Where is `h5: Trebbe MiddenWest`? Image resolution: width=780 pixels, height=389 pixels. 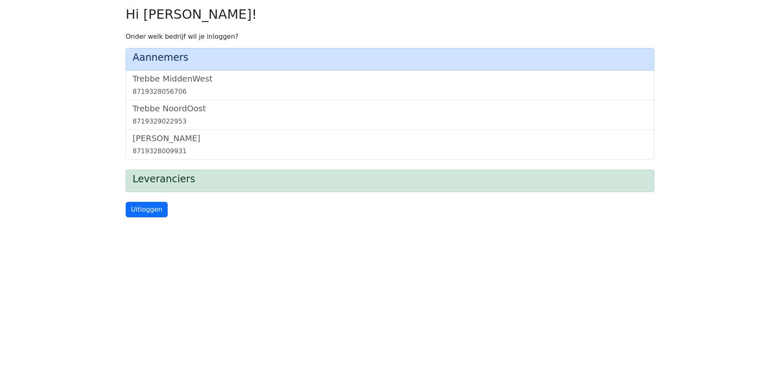 h5: Trebbe MiddenWest is located at coordinates (390, 79).